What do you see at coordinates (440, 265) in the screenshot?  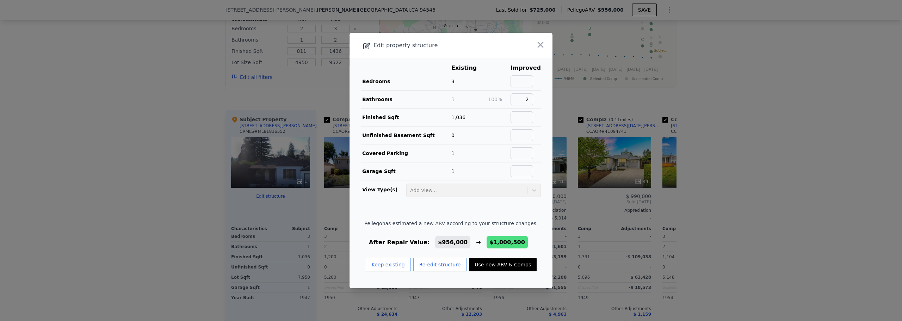 I see `button: Re-edit structure` at bounding box center [440, 265].